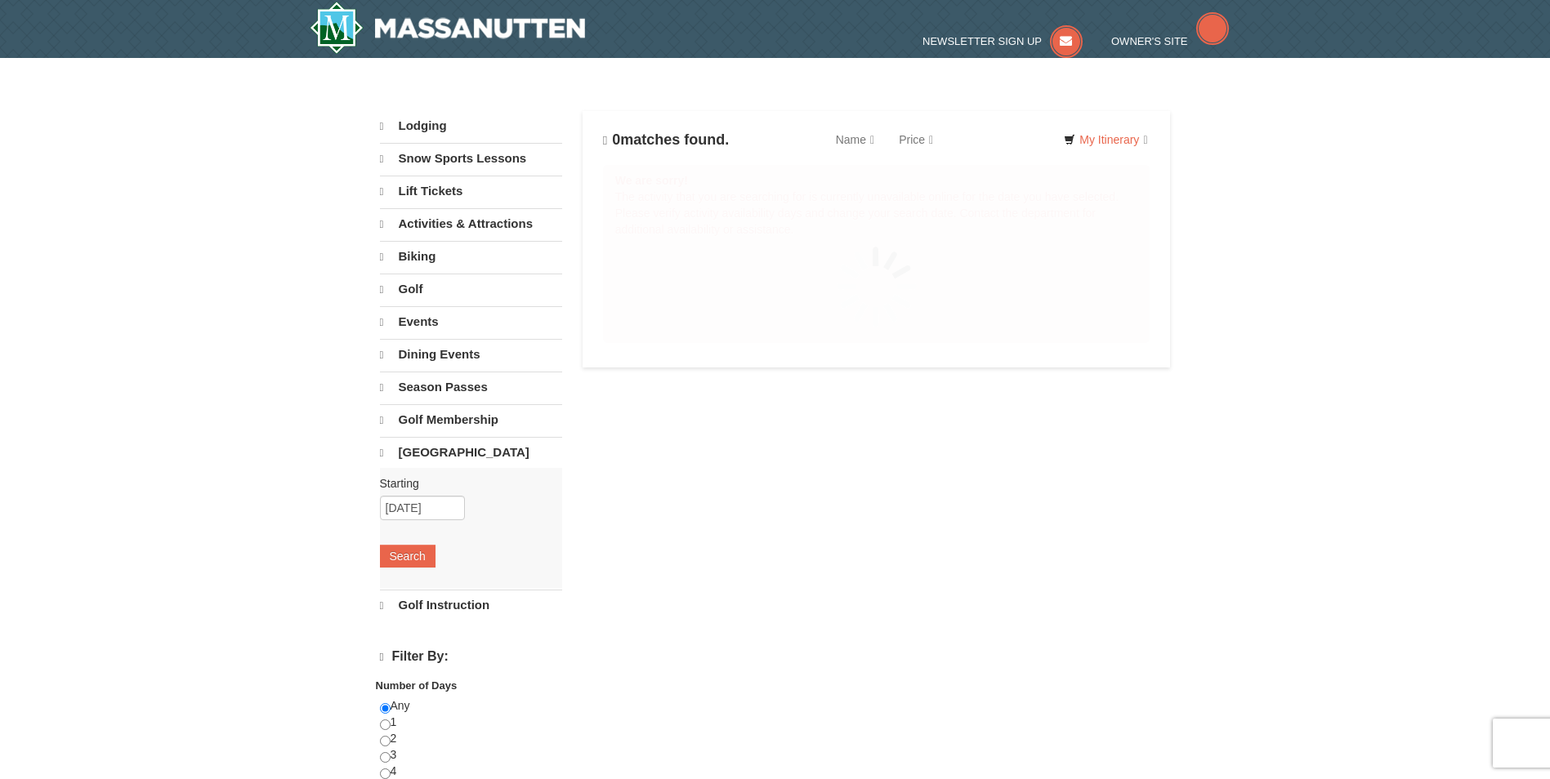  I want to click on a: My Itinerary, so click(1105, 140).